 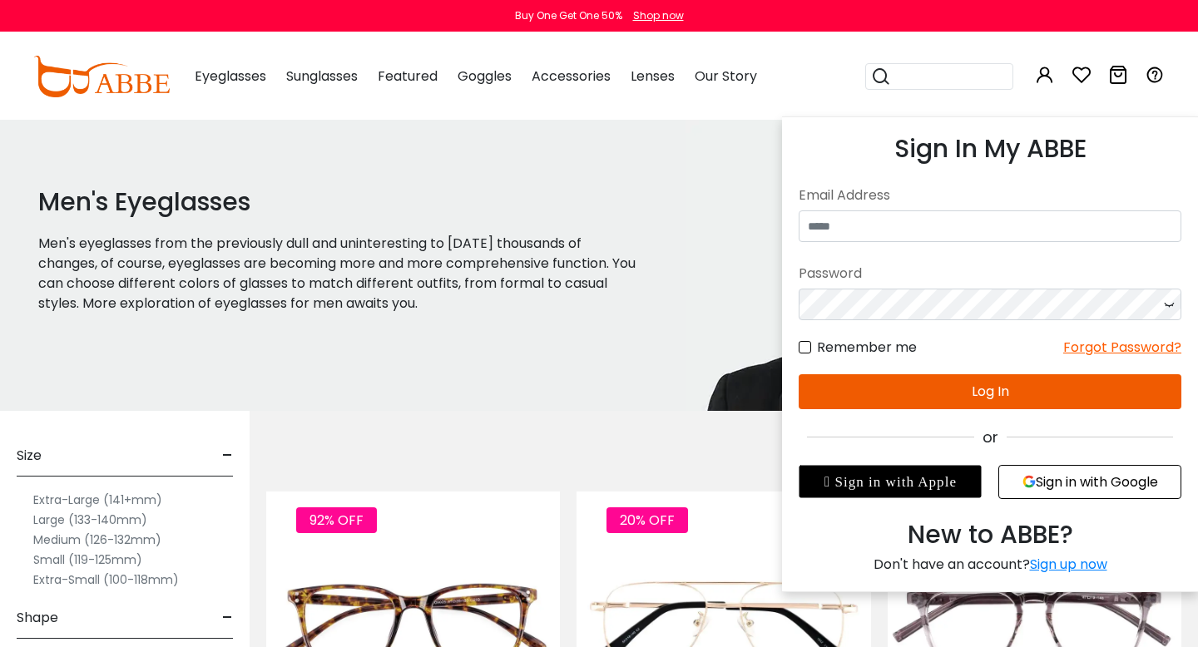 I want to click on div: or, so click(x=990, y=437).